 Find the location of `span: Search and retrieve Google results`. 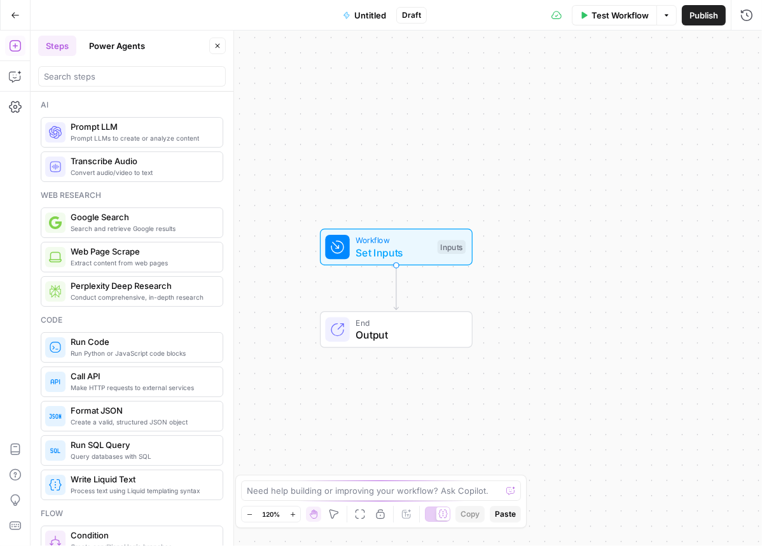

span: Search and retrieve Google results is located at coordinates (141, 228).